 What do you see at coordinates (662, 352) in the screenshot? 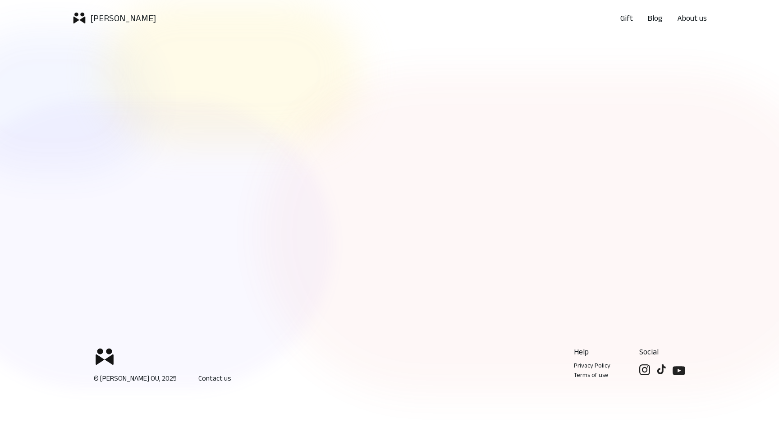
I see `p: Social` at bounding box center [662, 352].